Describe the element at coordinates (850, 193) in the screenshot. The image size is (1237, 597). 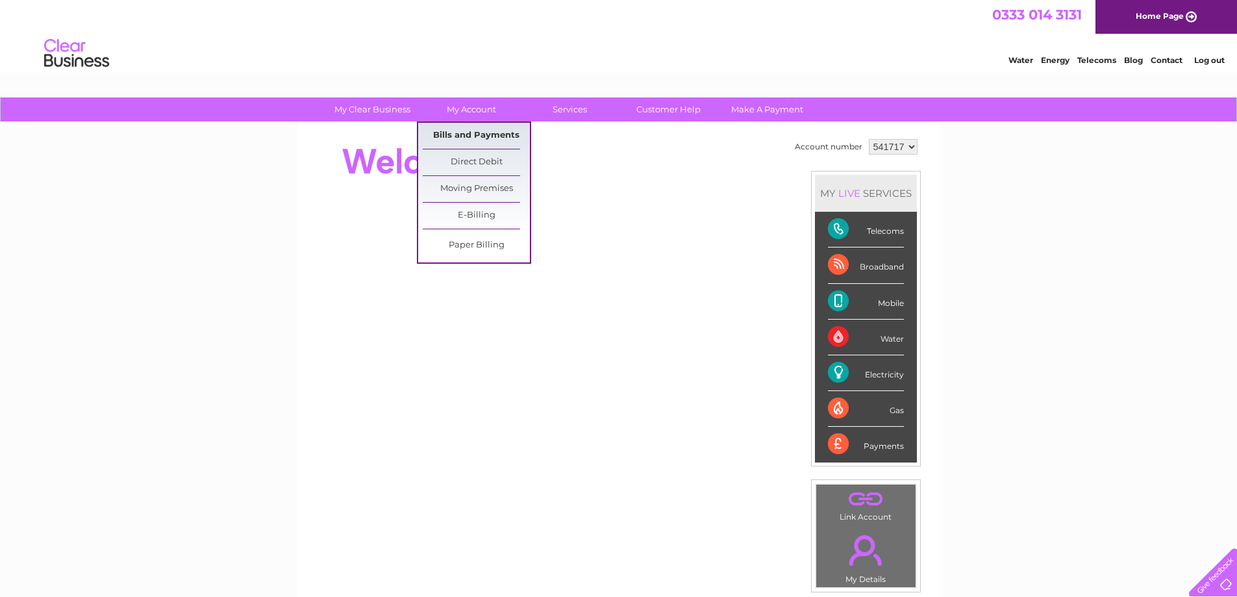
I see `div: LIVE` at that location.